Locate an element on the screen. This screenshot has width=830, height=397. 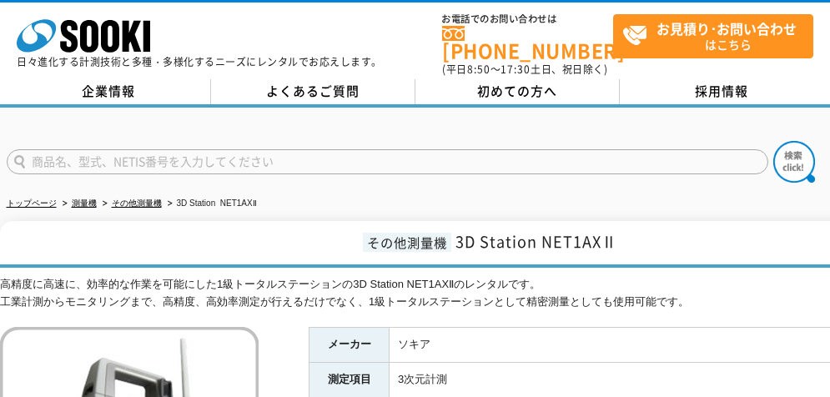
span: (平日 ～ 土日、祝日除く) is located at coordinates (525, 69).